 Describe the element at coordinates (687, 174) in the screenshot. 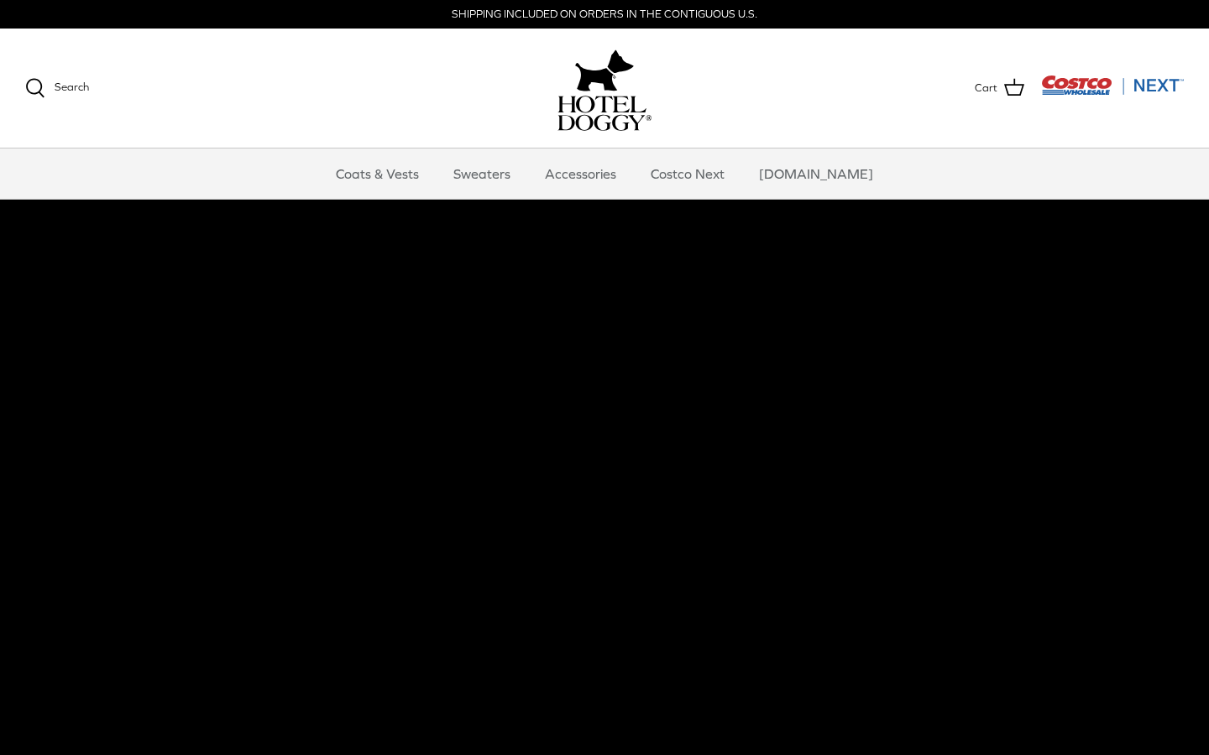

I see `a: Costco Next` at that location.